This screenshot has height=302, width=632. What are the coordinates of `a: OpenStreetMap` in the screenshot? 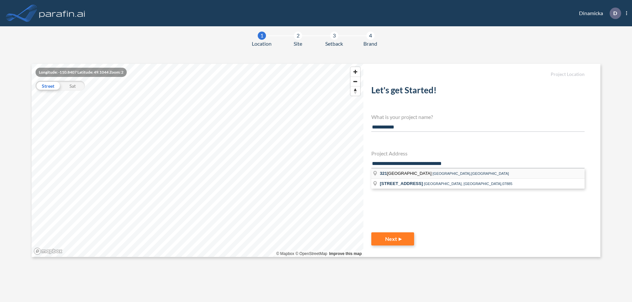 It's located at (311, 254).